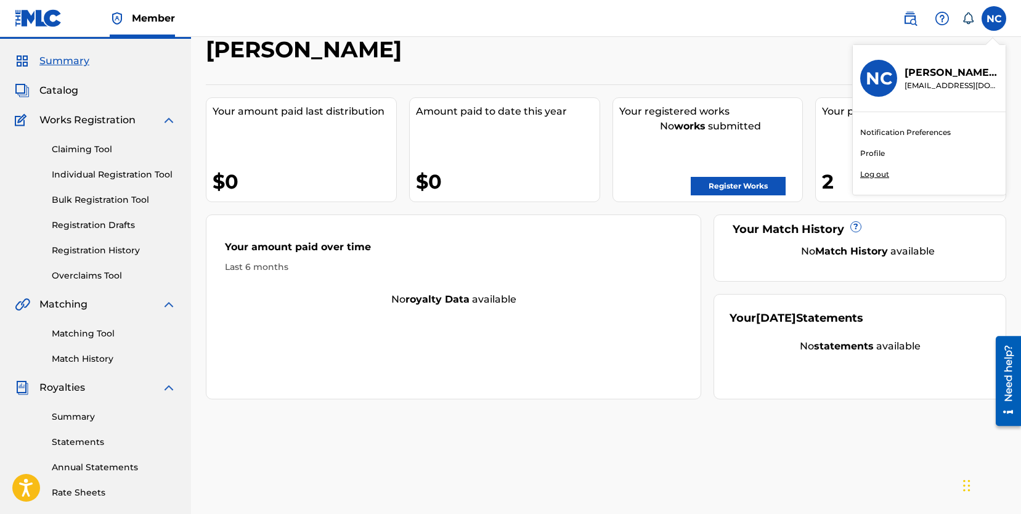  What do you see at coordinates (711, 112) in the screenshot?
I see `div: Your registered works` at bounding box center [711, 112].